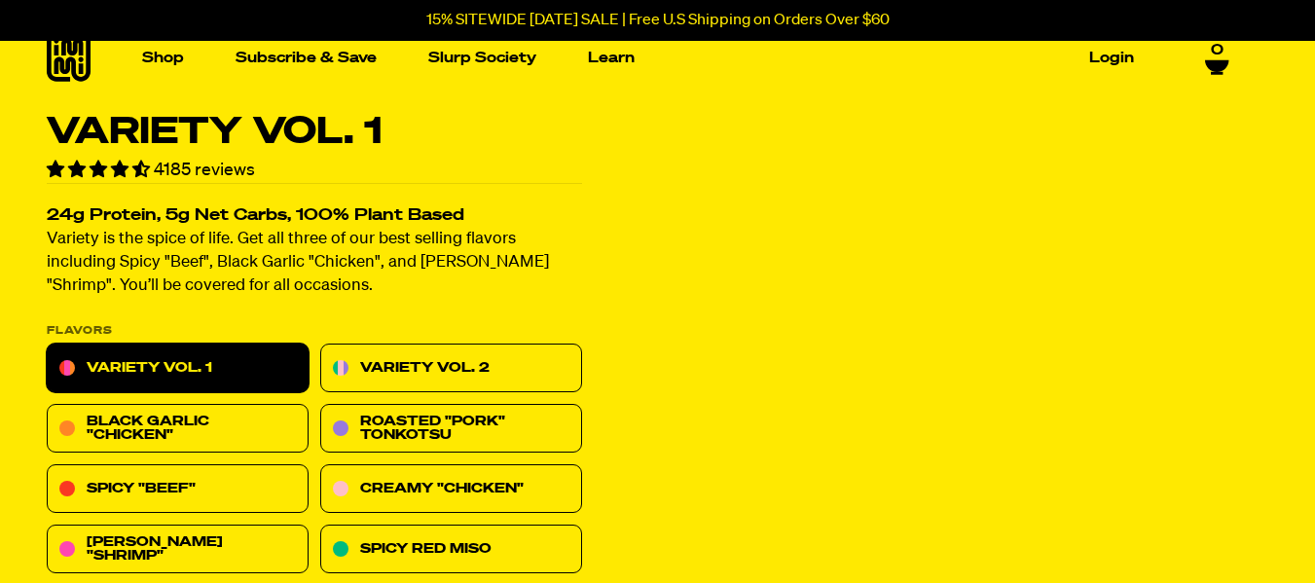 The width and height of the screenshot is (1315, 583). I want to click on a: Subscribe & Save, so click(306, 57).